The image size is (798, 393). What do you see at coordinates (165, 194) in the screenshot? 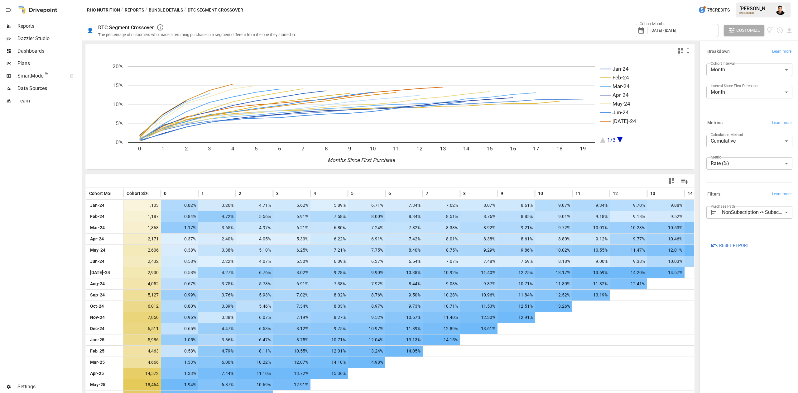
I see `span: 0` at bounding box center [165, 194].